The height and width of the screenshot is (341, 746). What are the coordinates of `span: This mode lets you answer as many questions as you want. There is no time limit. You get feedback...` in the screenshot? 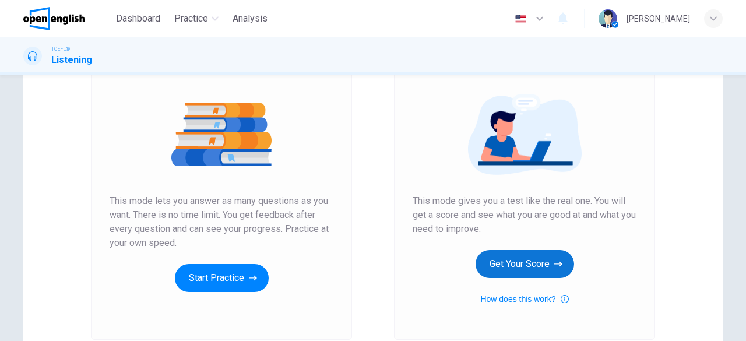 It's located at (222, 222).